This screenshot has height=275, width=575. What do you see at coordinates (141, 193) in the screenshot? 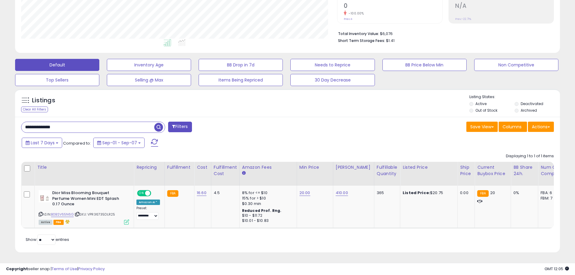
I see `span: ON` at bounding box center [141, 193].